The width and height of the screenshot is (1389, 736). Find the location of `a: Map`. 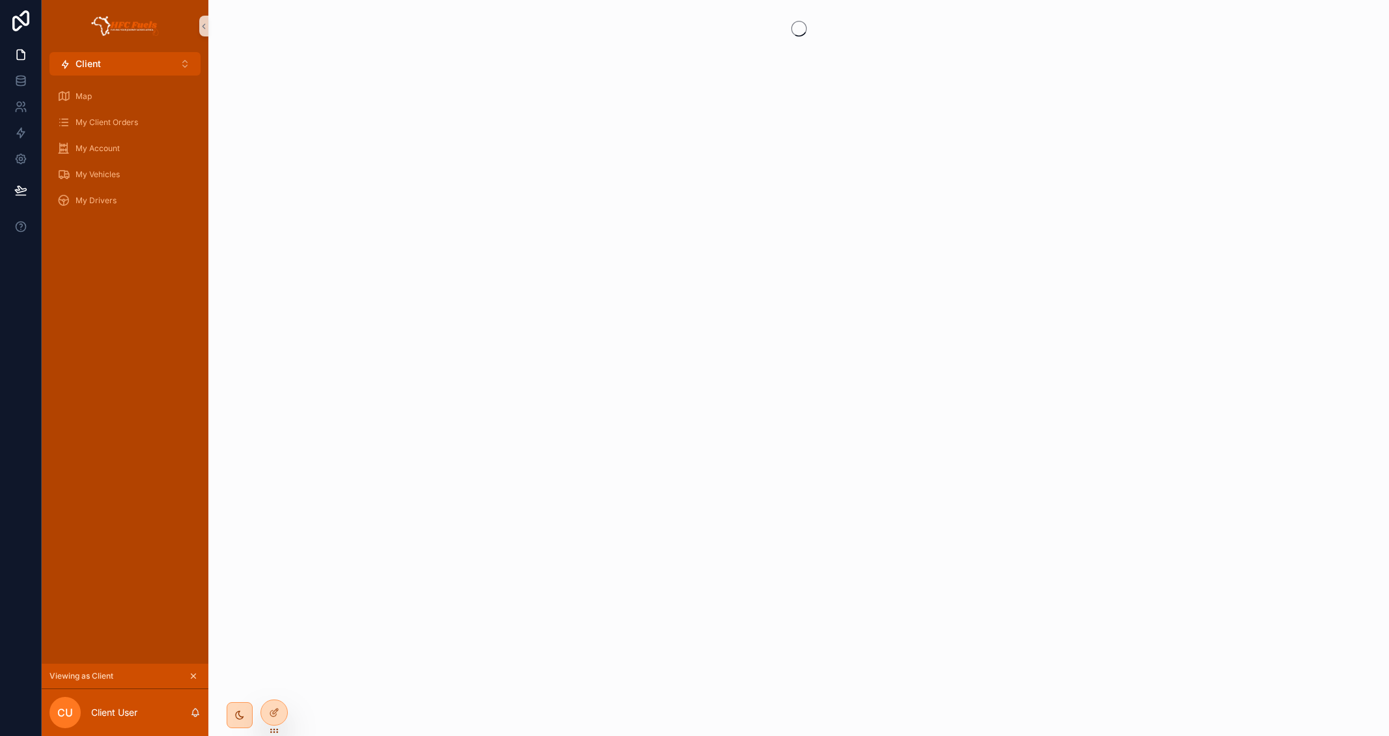

a: Map is located at coordinates (125, 96).